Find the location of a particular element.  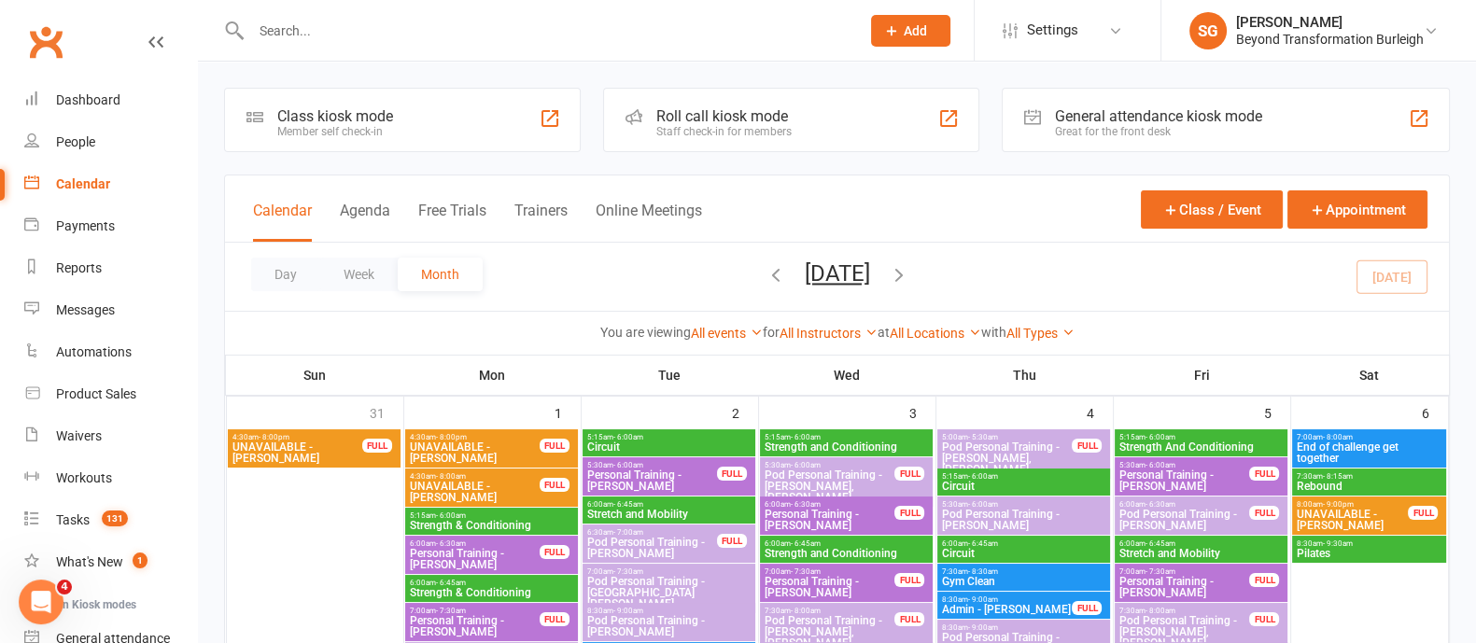

span: Add is located at coordinates (915, 31).